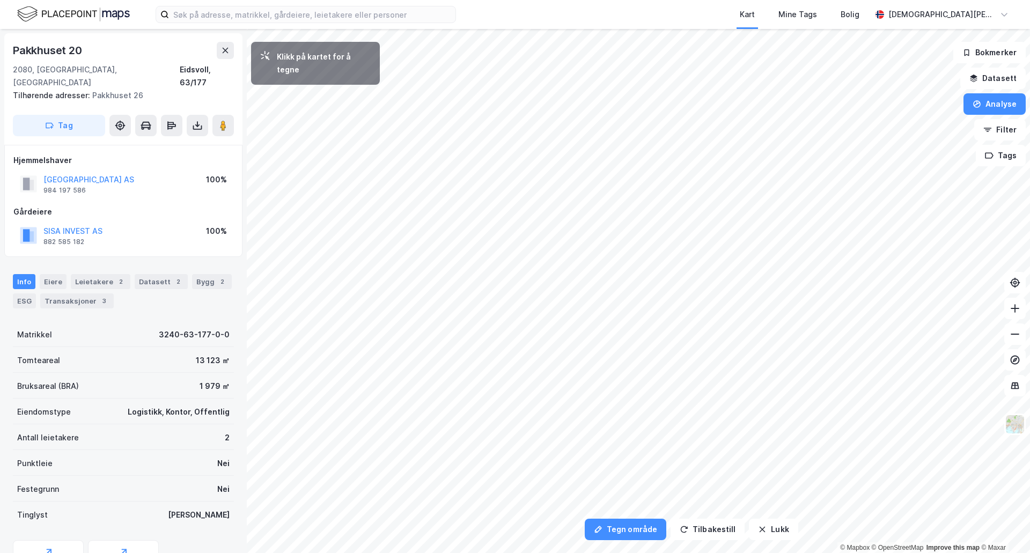 The image size is (1030, 553). What do you see at coordinates (48, 438) in the screenshot?
I see `div: Antall leietakere` at bounding box center [48, 438].